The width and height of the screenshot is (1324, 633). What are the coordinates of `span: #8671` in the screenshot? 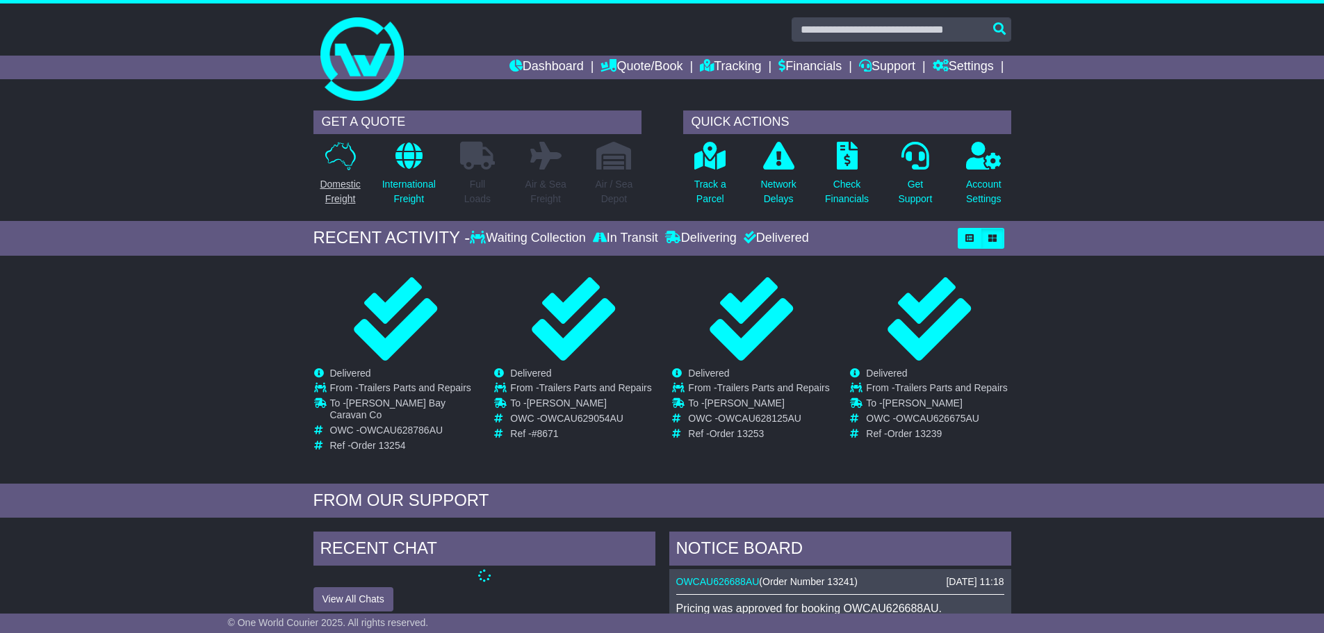 It's located at (545, 434).